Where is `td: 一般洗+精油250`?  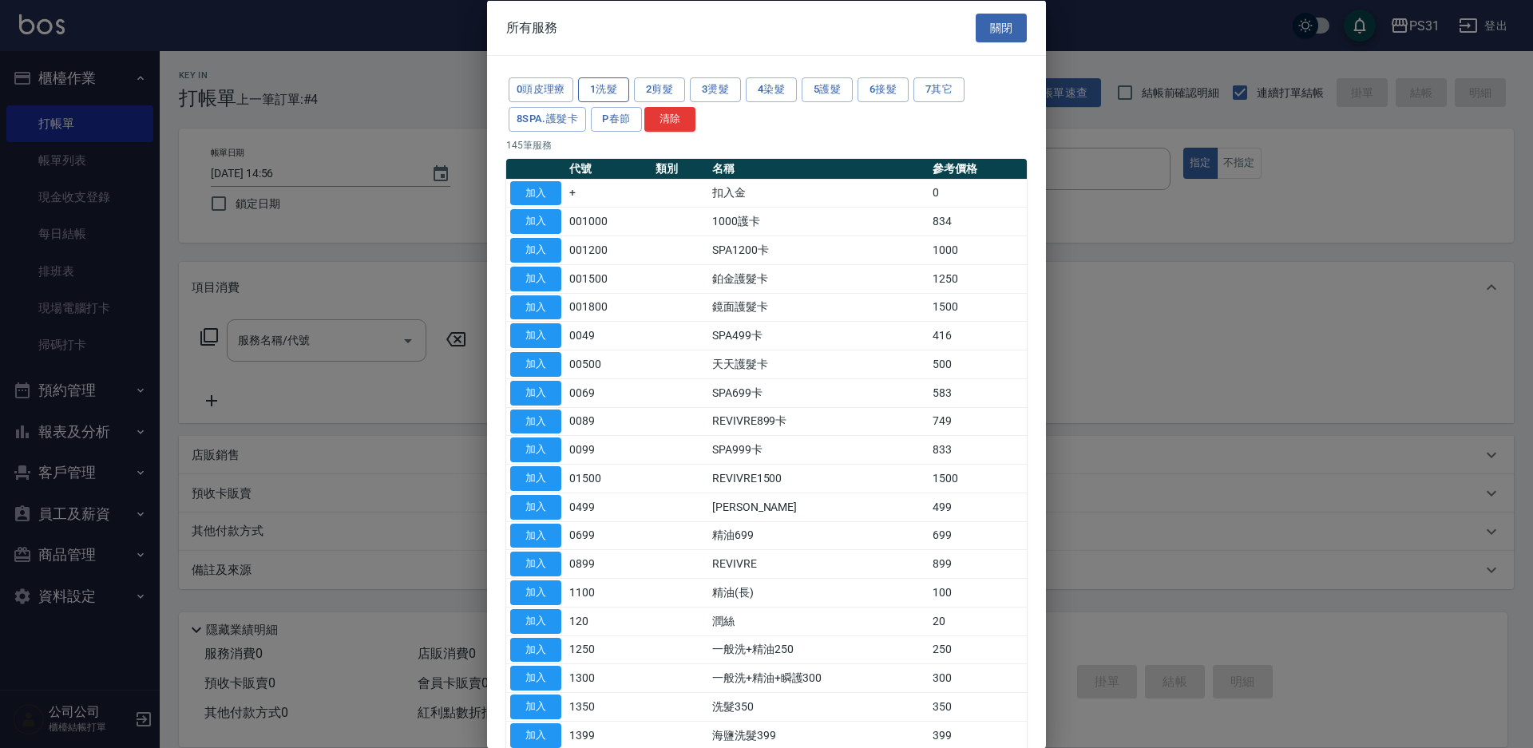
td: 一般洗+精油250 is located at coordinates (818, 650).